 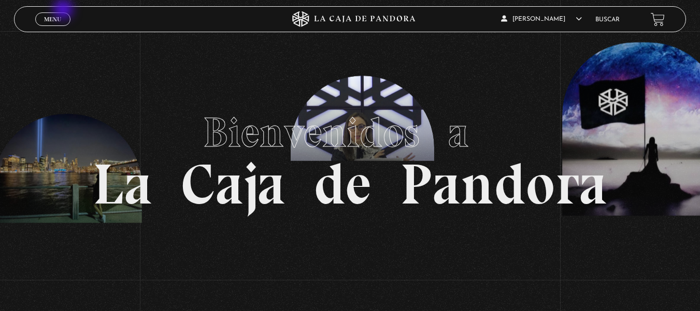 What do you see at coordinates (658, 19) in the screenshot?
I see `a: View your shopping cart` at bounding box center [658, 19].